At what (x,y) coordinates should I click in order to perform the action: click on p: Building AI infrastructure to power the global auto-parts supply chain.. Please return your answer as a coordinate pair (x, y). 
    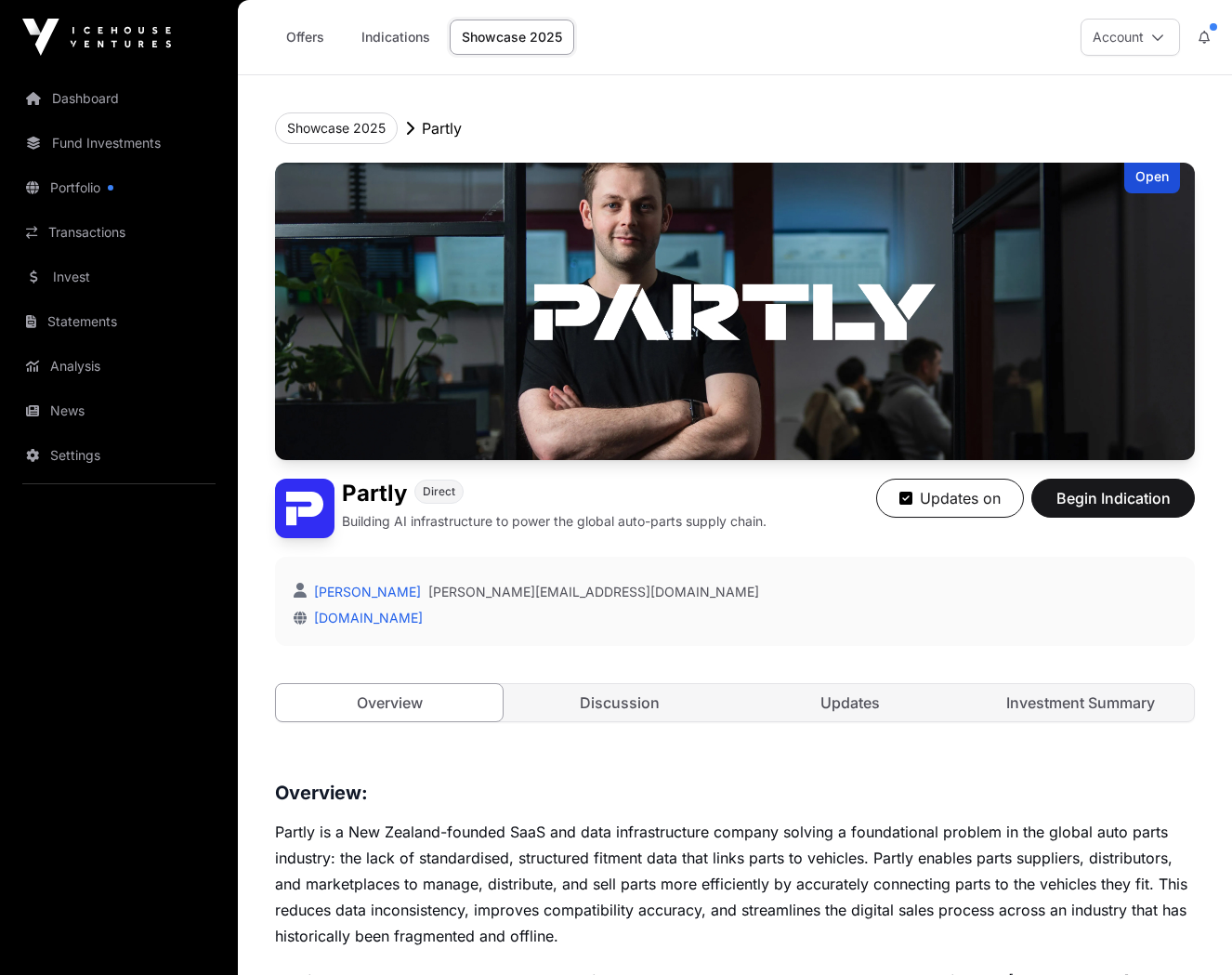
    Looking at the image, I should click on (554, 521).